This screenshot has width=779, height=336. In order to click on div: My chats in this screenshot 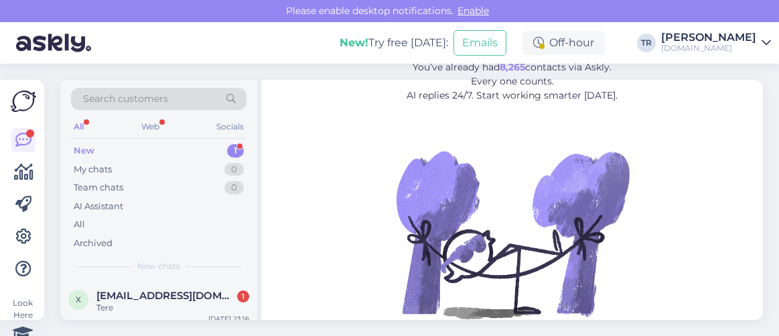, I will do `click(92, 170)`.